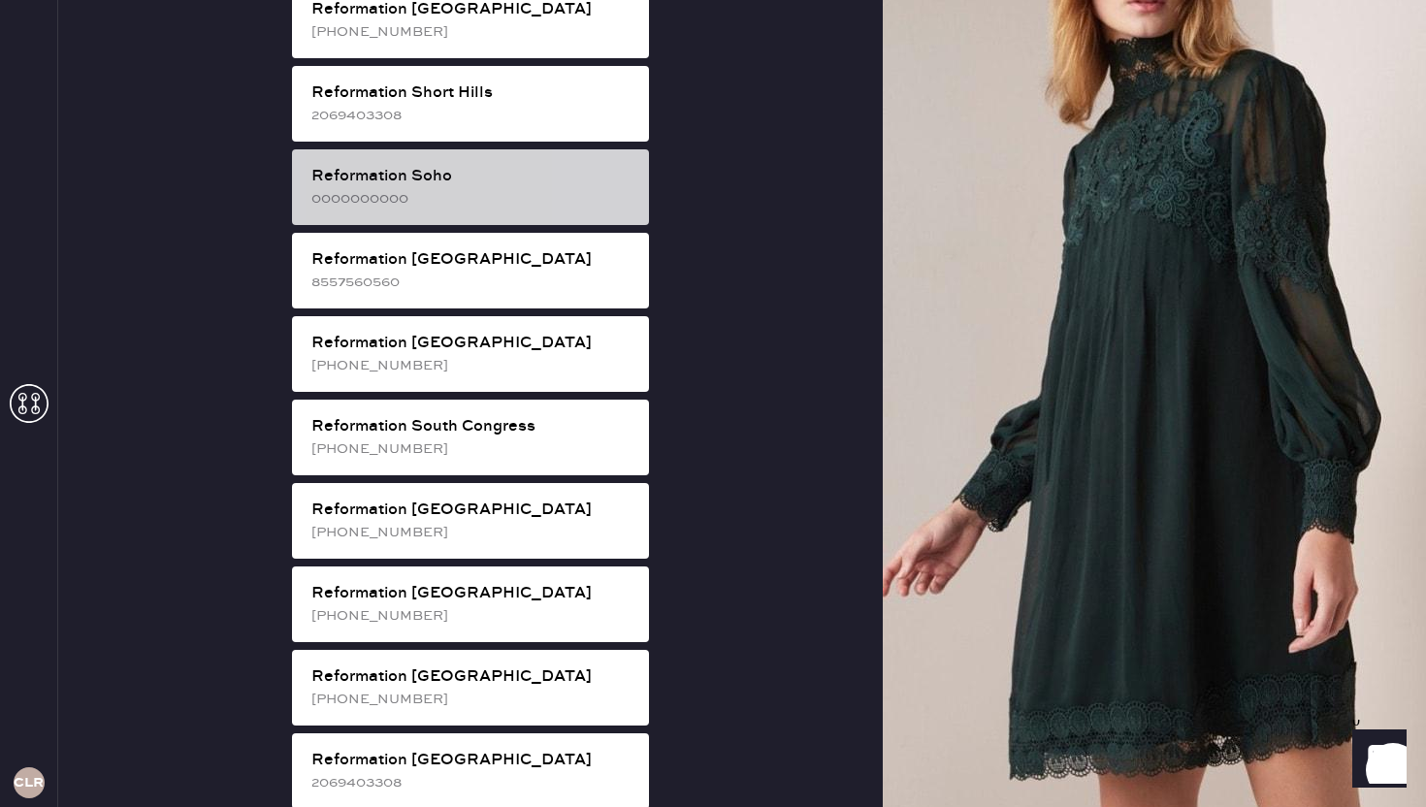 The width and height of the screenshot is (1426, 807). What do you see at coordinates (472, 282) in the screenshot?
I see `div: 8557560560` at bounding box center [472, 282].